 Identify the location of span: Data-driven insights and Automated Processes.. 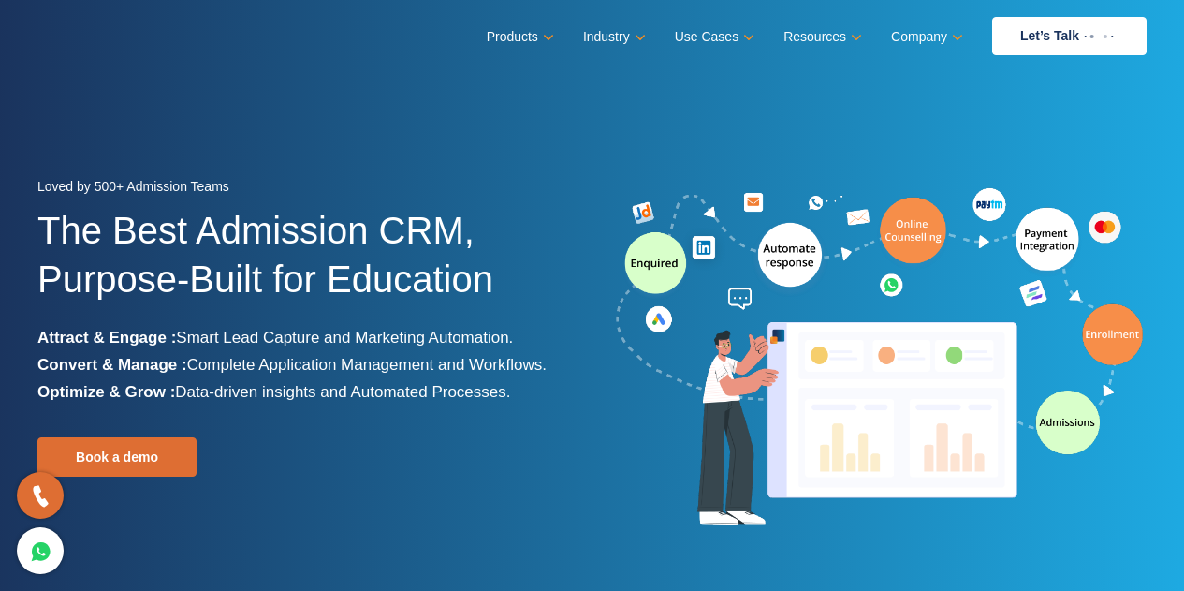
(343, 391).